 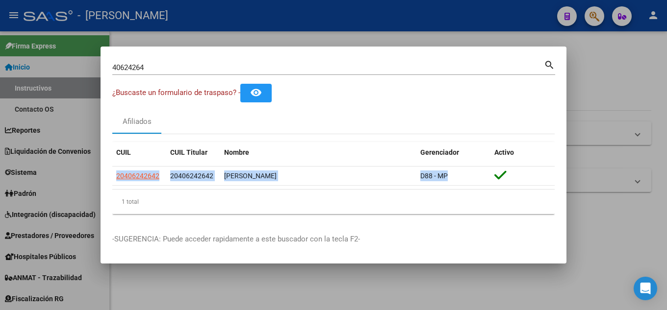 I want to click on mat-icon: search, so click(x=549, y=64).